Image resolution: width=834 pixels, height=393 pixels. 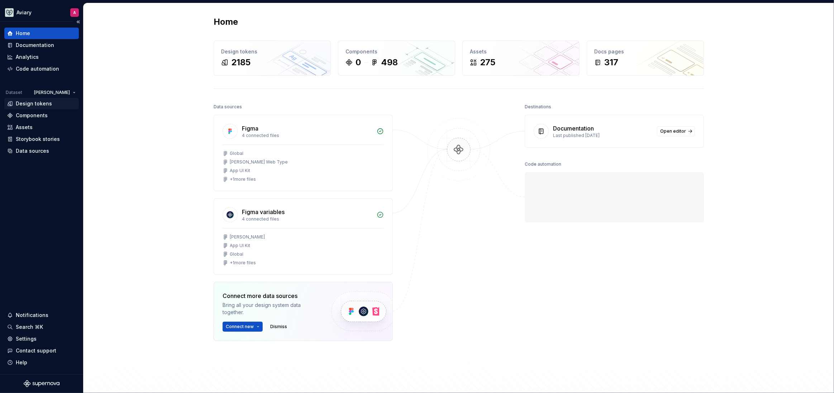 I want to click on a: Storybook stories, so click(x=42, y=139).